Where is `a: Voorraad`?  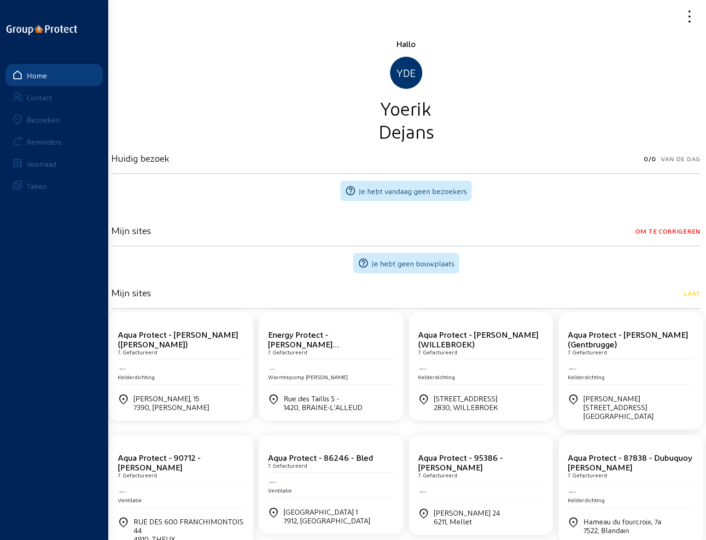
a: Voorraad is located at coordinates (54, 163).